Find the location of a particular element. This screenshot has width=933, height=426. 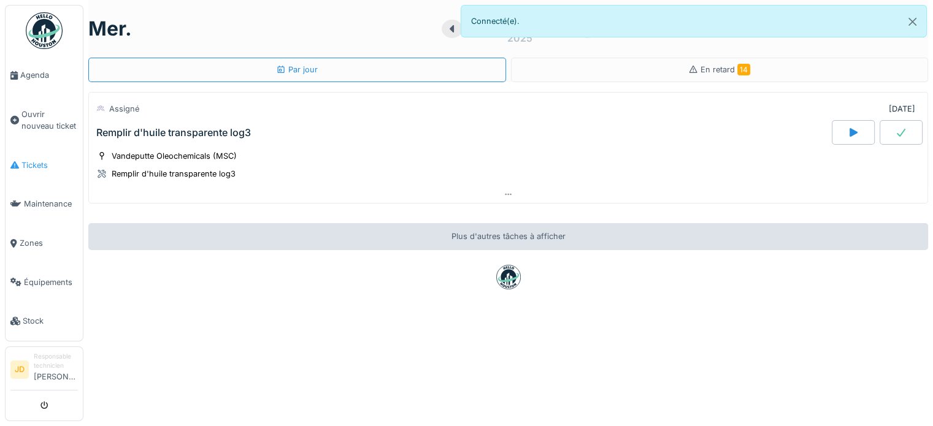

div: 2025 is located at coordinates (520, 38).